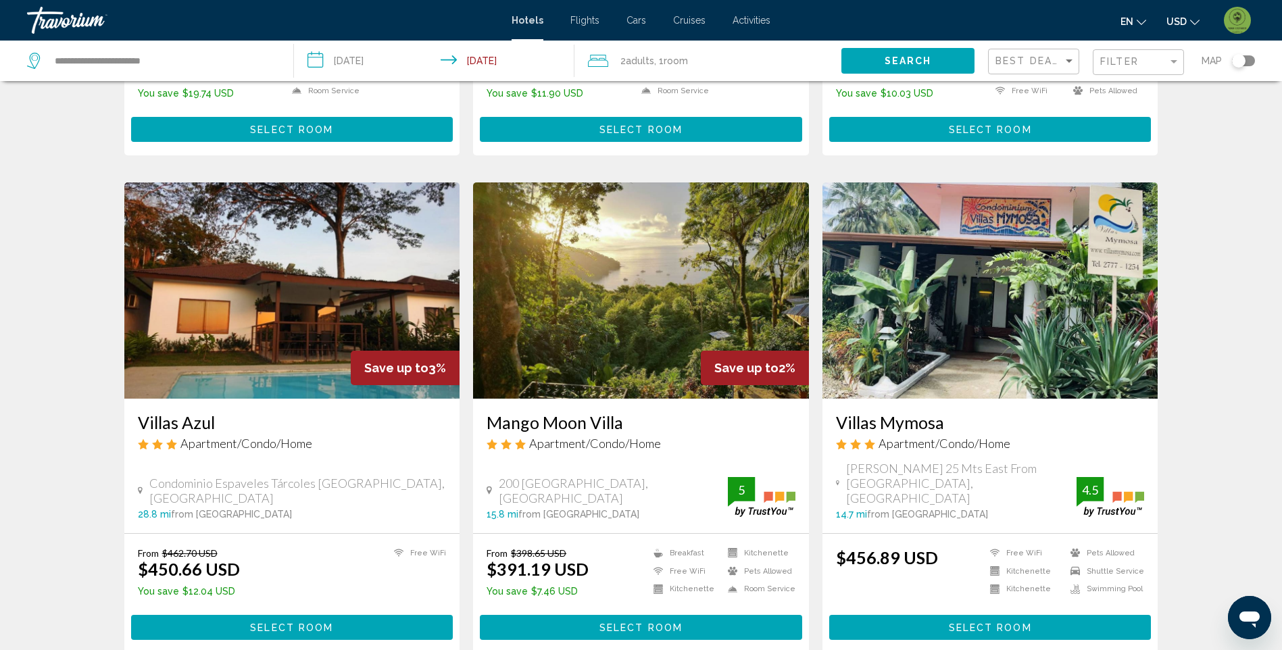  I want to click on p: $10.03 USD, so click(887, 93).